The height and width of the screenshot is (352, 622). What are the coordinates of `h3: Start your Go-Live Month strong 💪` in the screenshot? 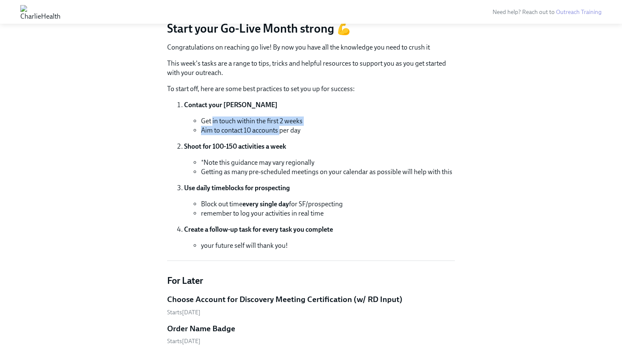 It's located at (311, 28).